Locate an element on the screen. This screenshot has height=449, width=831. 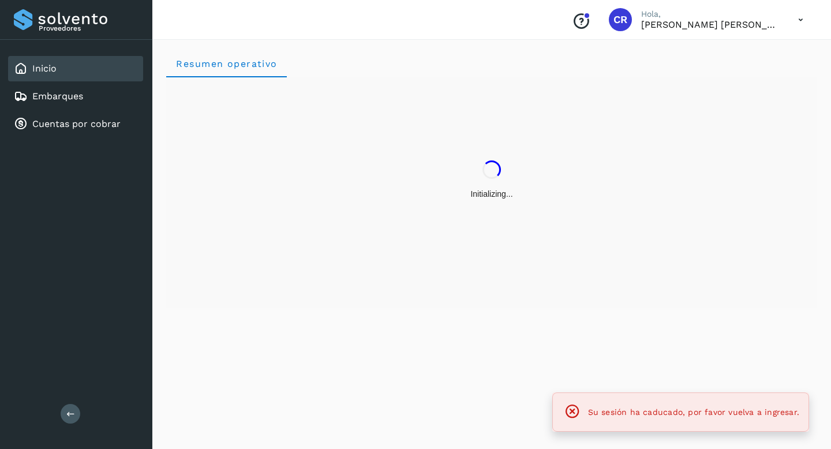
a: Embarques is located at coordinates (58, 96).